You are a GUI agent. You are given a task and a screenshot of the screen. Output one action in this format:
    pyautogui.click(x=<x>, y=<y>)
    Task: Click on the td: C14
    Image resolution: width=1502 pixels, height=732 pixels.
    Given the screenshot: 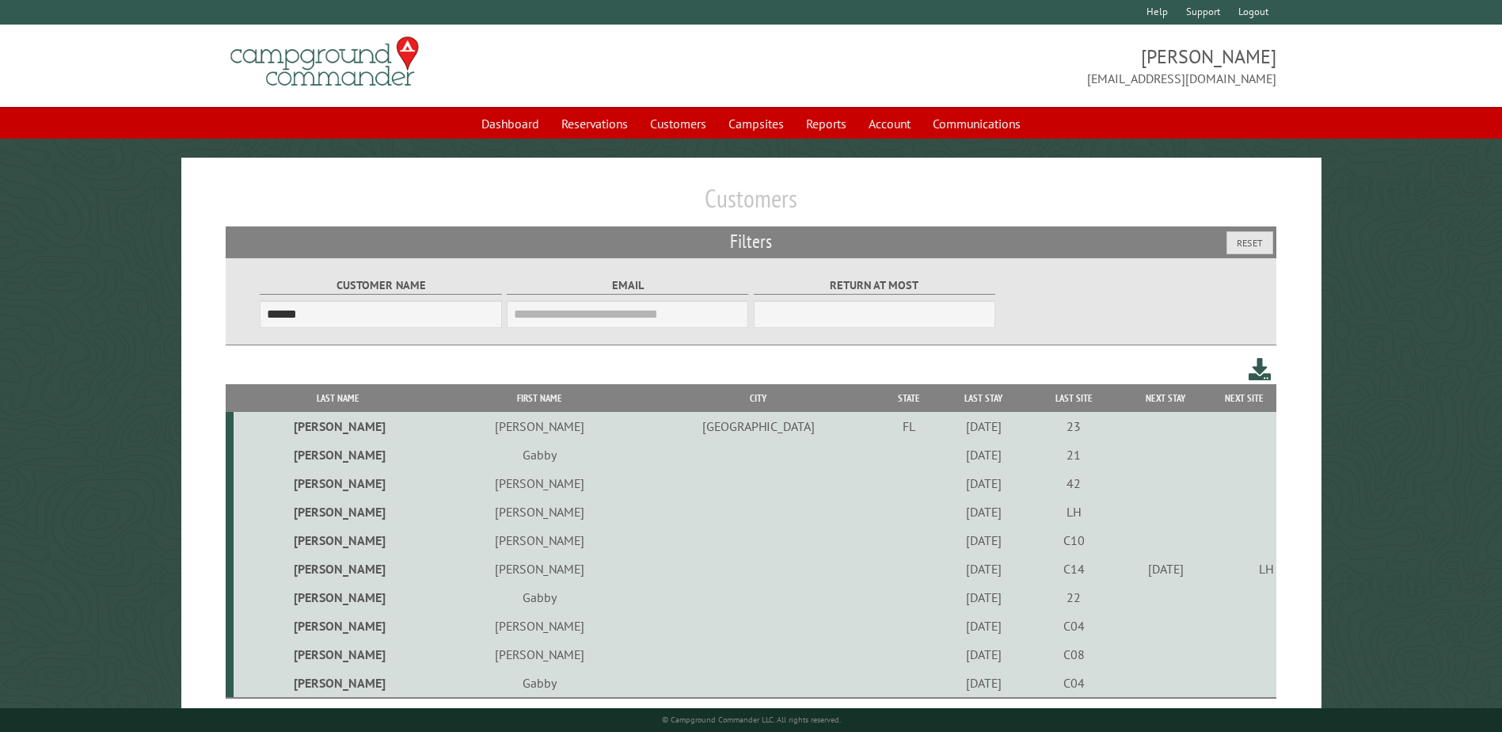 What is the action you would take?
    pyautogui.click(x=1074, y=569)
    